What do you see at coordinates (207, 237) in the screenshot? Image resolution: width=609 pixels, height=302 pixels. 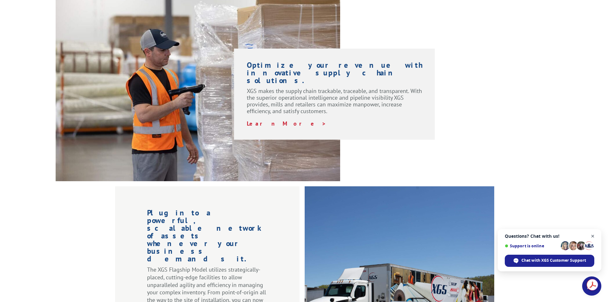 I see `h1: Plug into a powerful, scalable network of assets whenever your business demands it.` at bounding box center [207, 237].